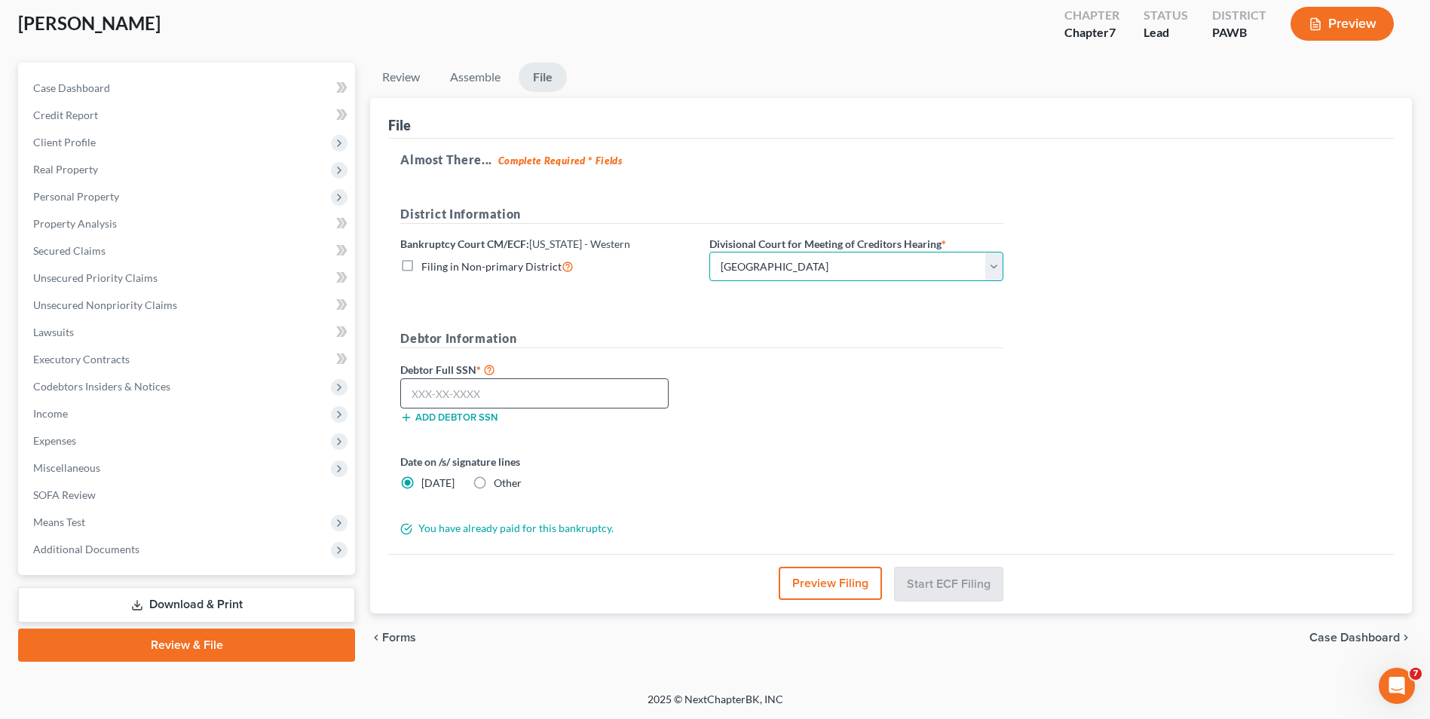 The width and height of the screenshot is (1430, 719). Describe the element at coordinates (105, 305) in the screenshot. I see `span: Unsecured Nonpriority Claims` at that location.